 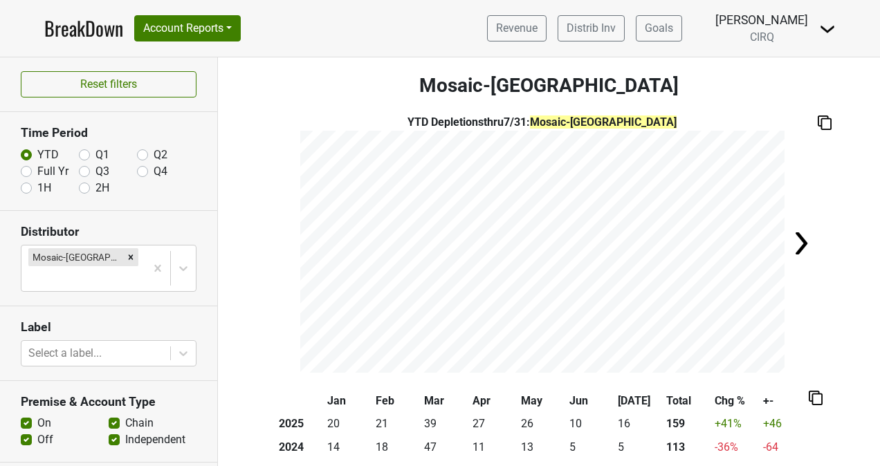 What do you see at coordinates (446, 448) in the screenshot?
I see `td: 47` at bounding box center [446, 448].